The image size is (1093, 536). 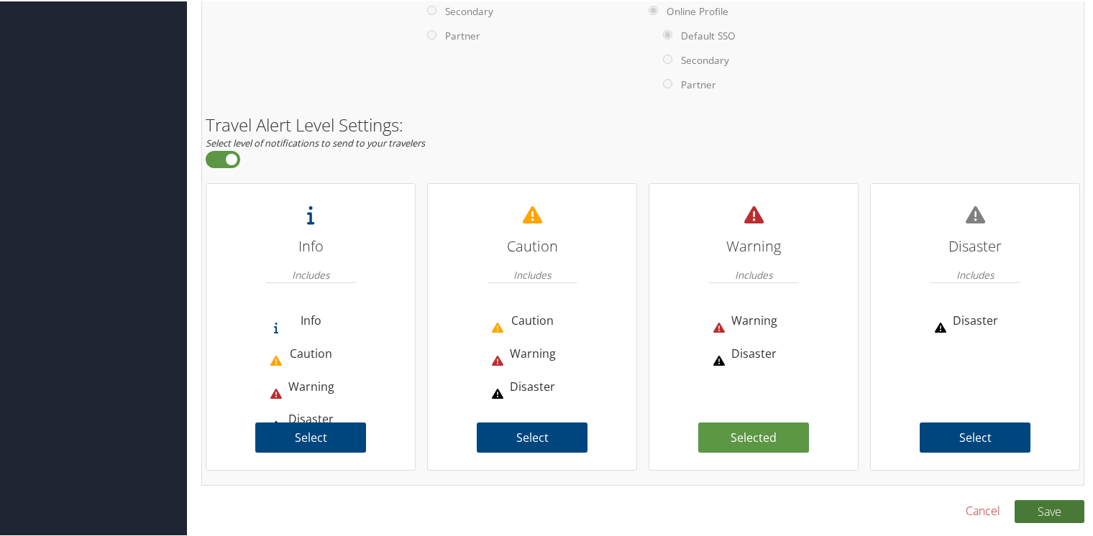 What do you see at coordinates (532, 245) in the screenshot?
I see `h3: Caution` at bounding box center [532, 245].